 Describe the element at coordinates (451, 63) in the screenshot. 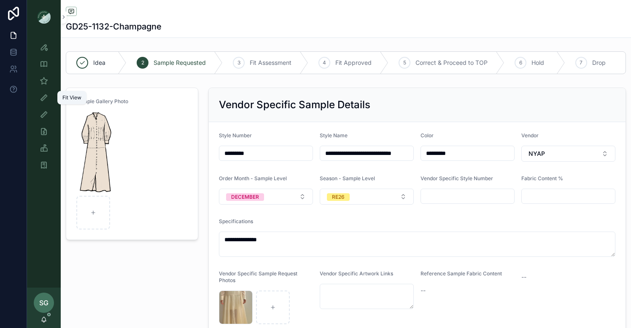

I see `span: Correct & Proceed to TOP` at that location.